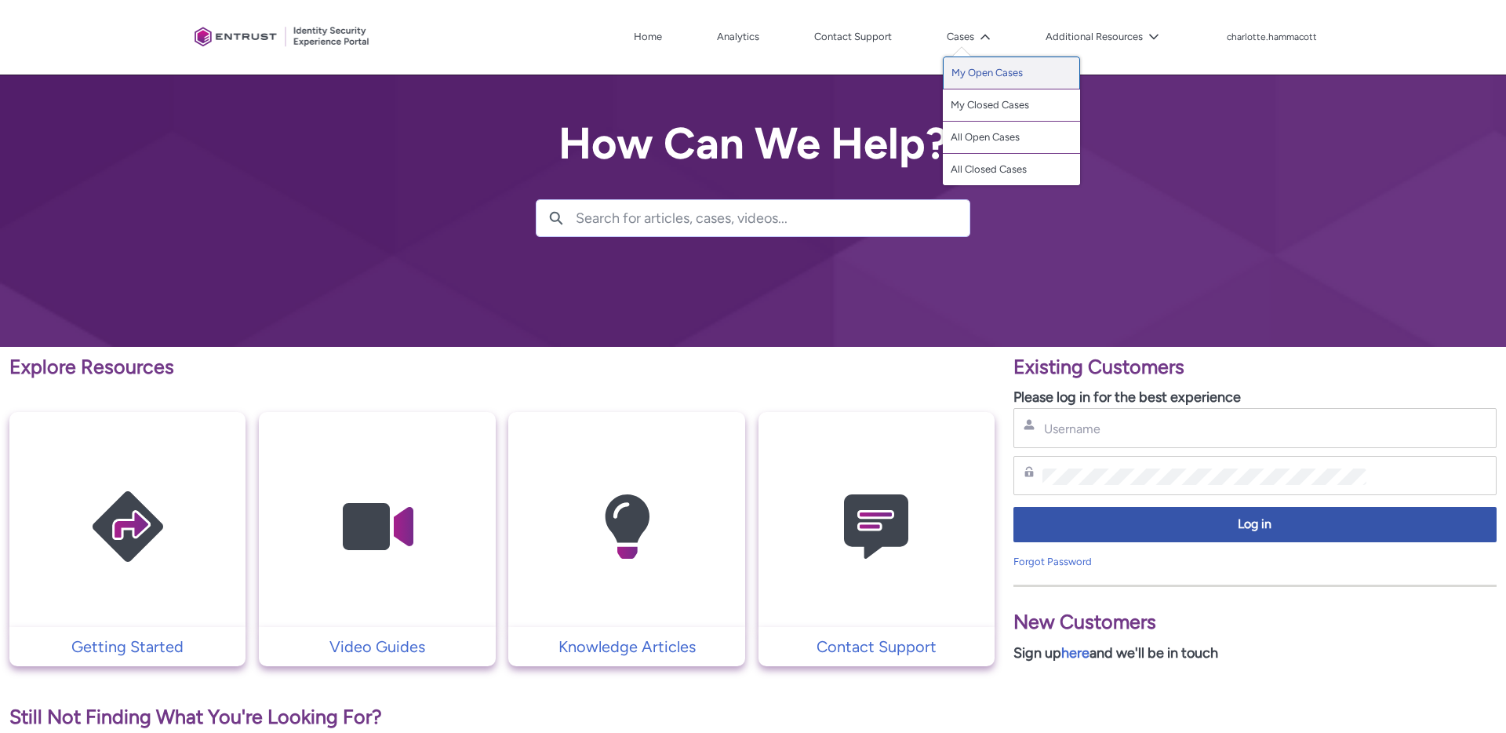 The height and width of the screenshot is (733, 1506). I want to click on p: Sign up and we'll be in touch, so click(1255, 653).